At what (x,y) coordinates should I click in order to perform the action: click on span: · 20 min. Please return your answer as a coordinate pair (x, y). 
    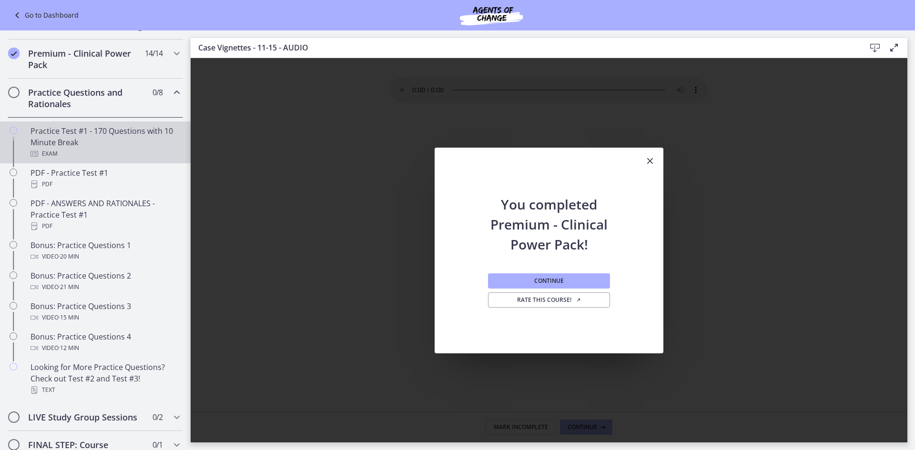
    Looking at the image, I should click on (69, 257).